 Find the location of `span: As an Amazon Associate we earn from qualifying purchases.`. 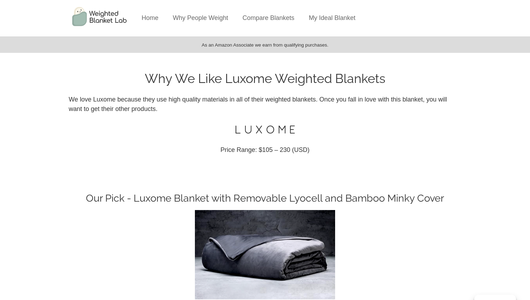

span: As an Amazon Associate we earn from qualifying purchases. is located at coordinates (265, 45).